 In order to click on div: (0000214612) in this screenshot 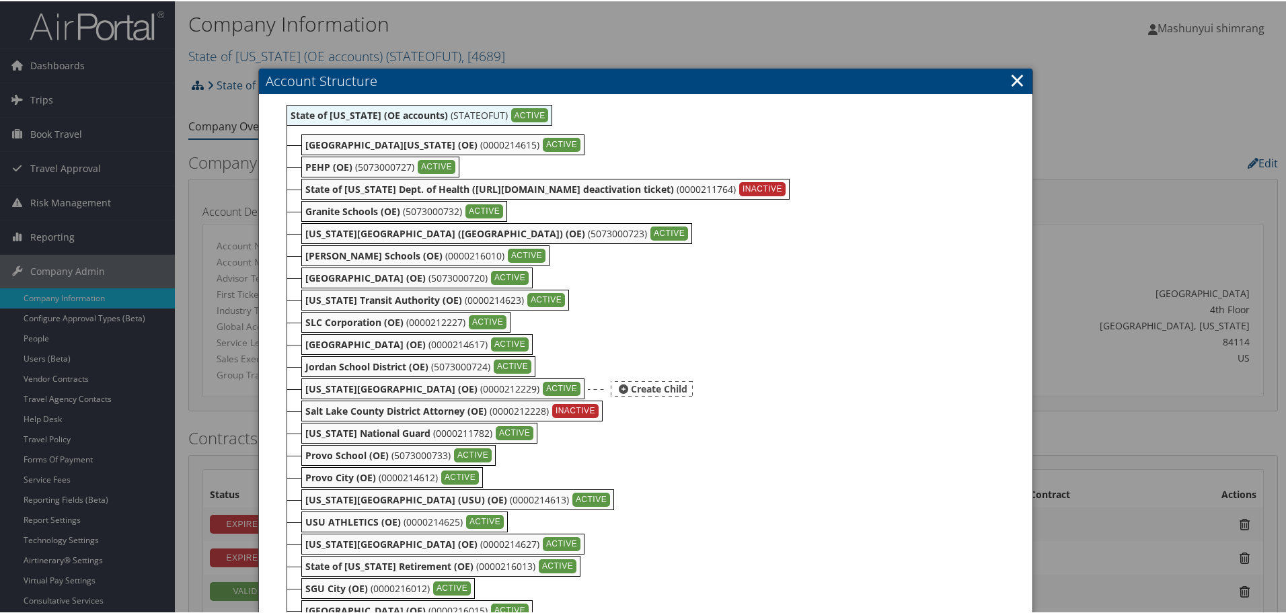, I will do `click(392, 476)`.